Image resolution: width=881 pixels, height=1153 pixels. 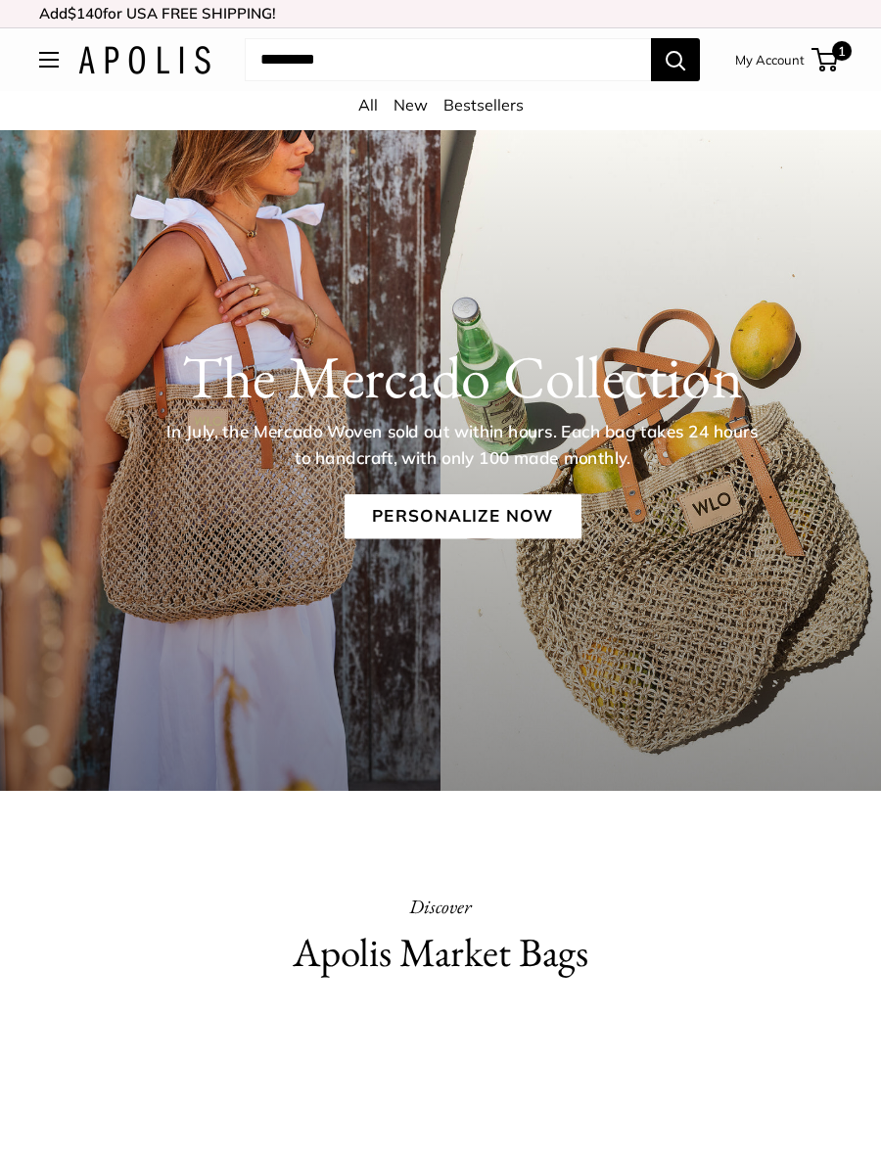 What do you see at coordinates (368, 105) in the screenshot?
I see `a: All` at bounding box center [368, 105].